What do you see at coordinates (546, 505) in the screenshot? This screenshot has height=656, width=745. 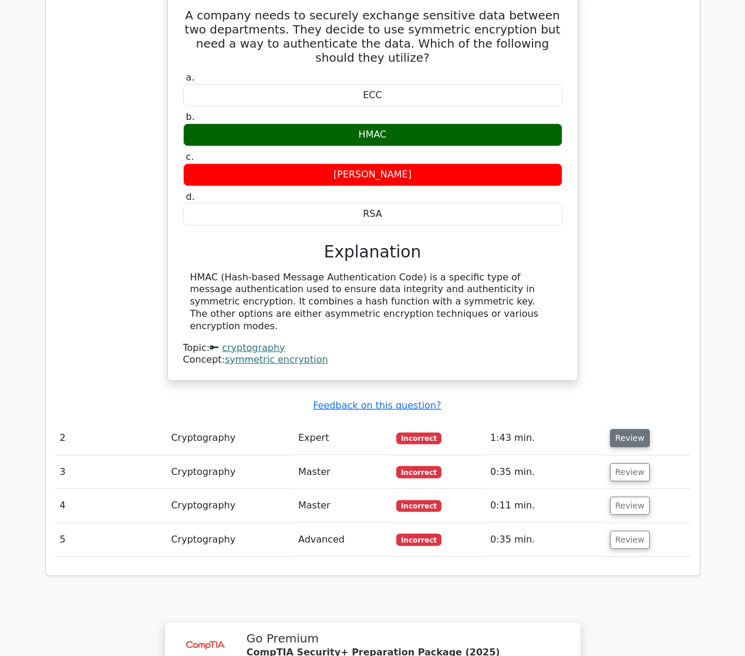 I see `td: 0:11 min.` at bounding box center [546, 505].